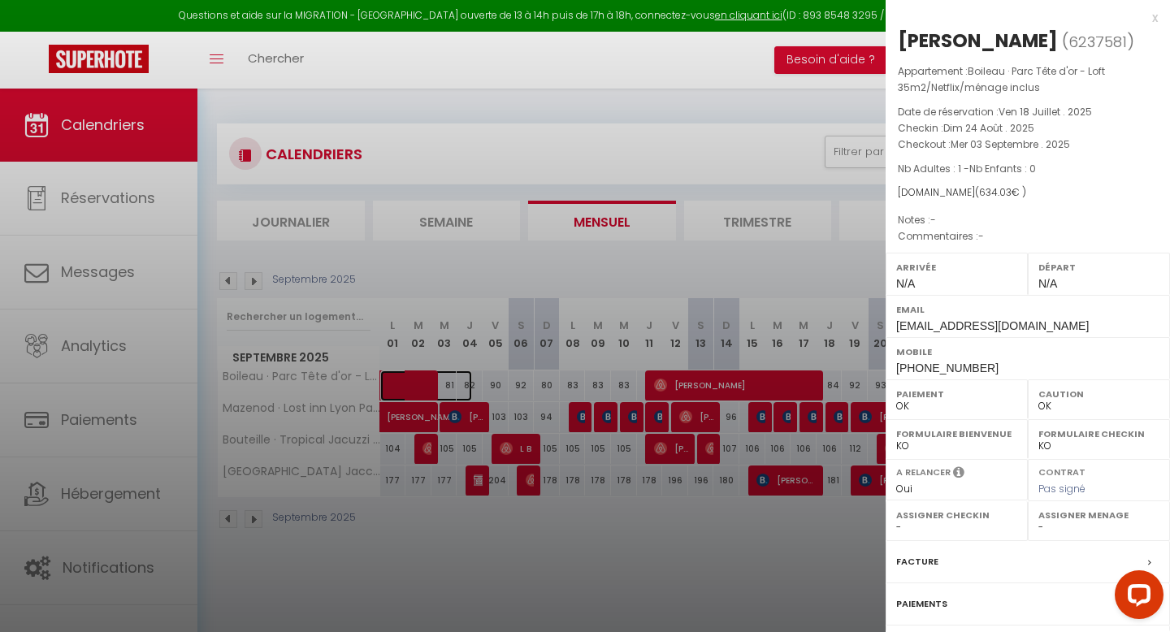 This screenshot has width=1170, height=632. Describe the element at coordinates (1027, 128) in the screenshot. I see `p: Checkin :` at that location.